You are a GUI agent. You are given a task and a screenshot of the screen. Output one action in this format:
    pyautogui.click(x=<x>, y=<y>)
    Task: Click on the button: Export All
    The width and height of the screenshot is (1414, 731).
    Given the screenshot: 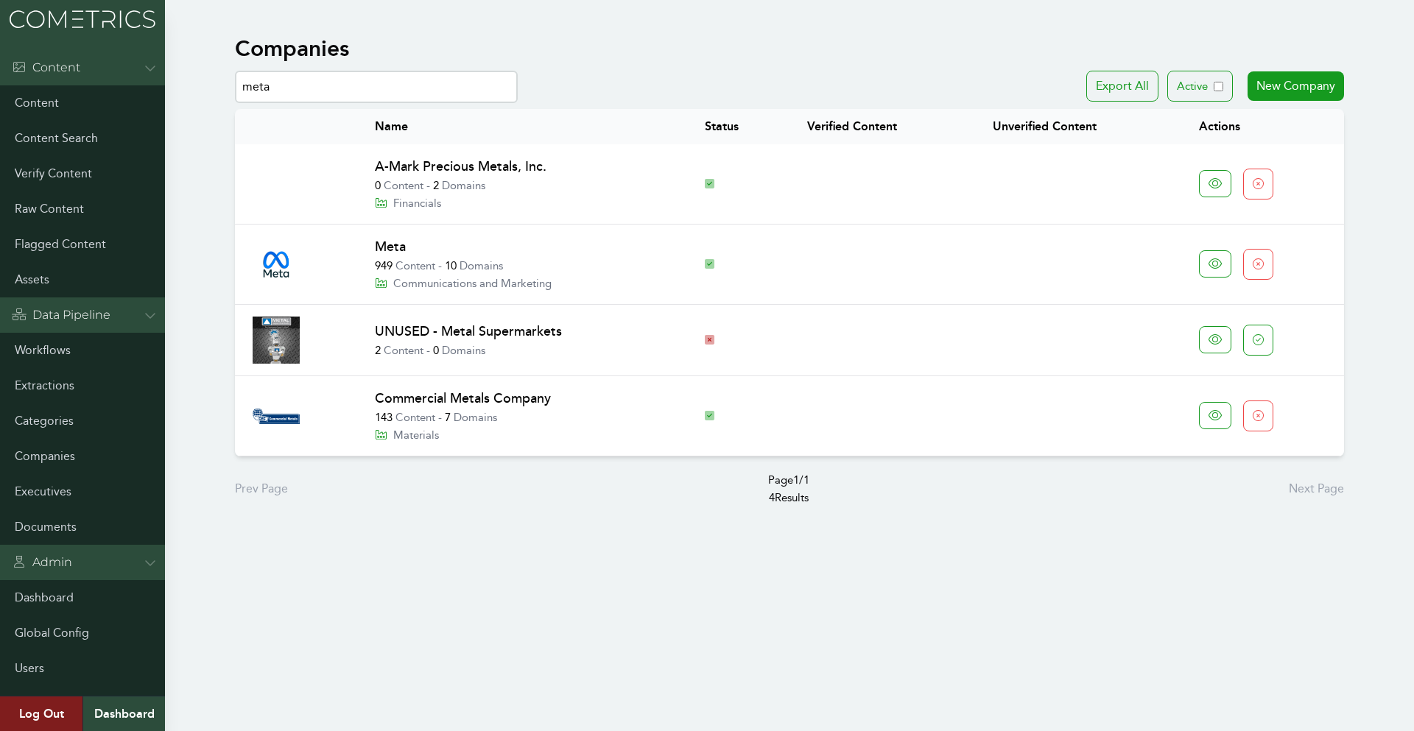 What is the action you would take?
    pyautogui.click(x=1122, y=86)
    